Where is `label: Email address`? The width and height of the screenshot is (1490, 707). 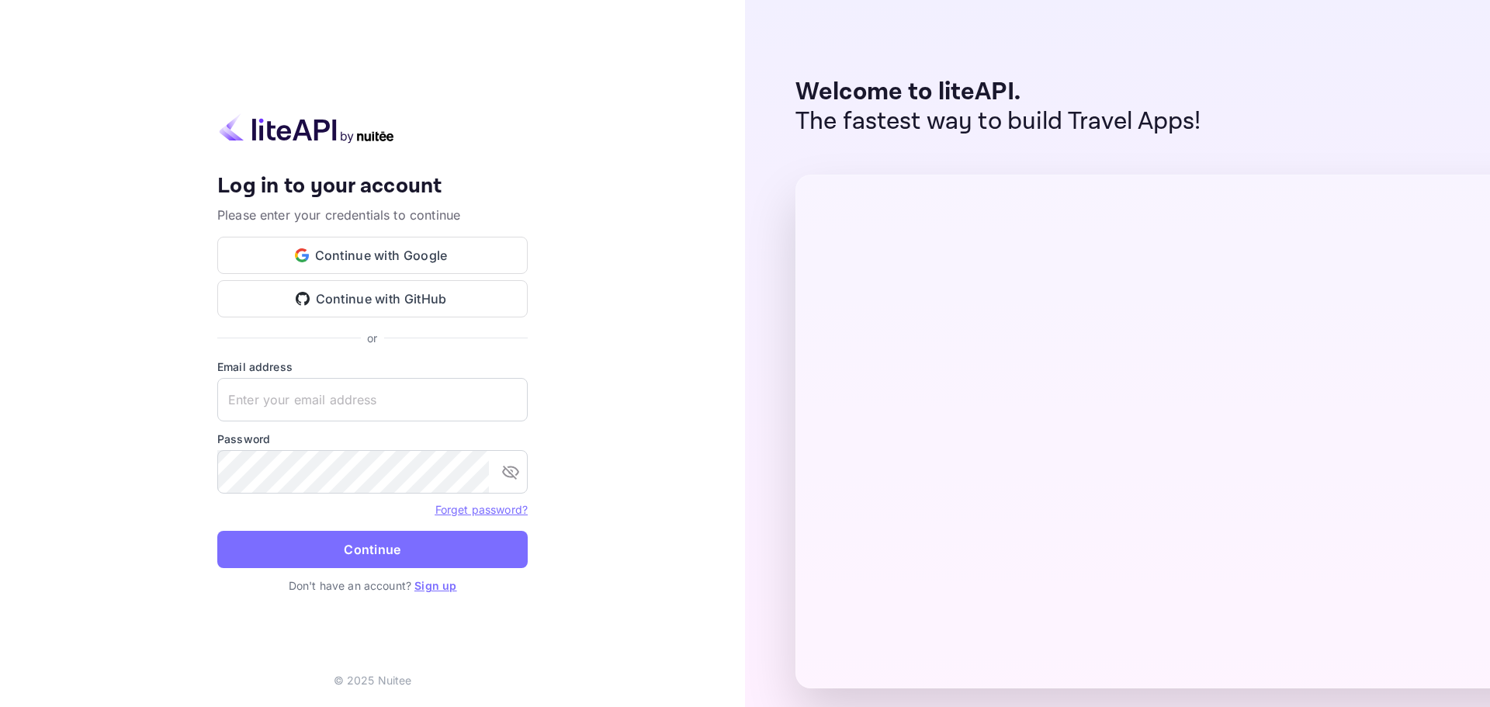
label: Email address is located at coordinates (373, 366).